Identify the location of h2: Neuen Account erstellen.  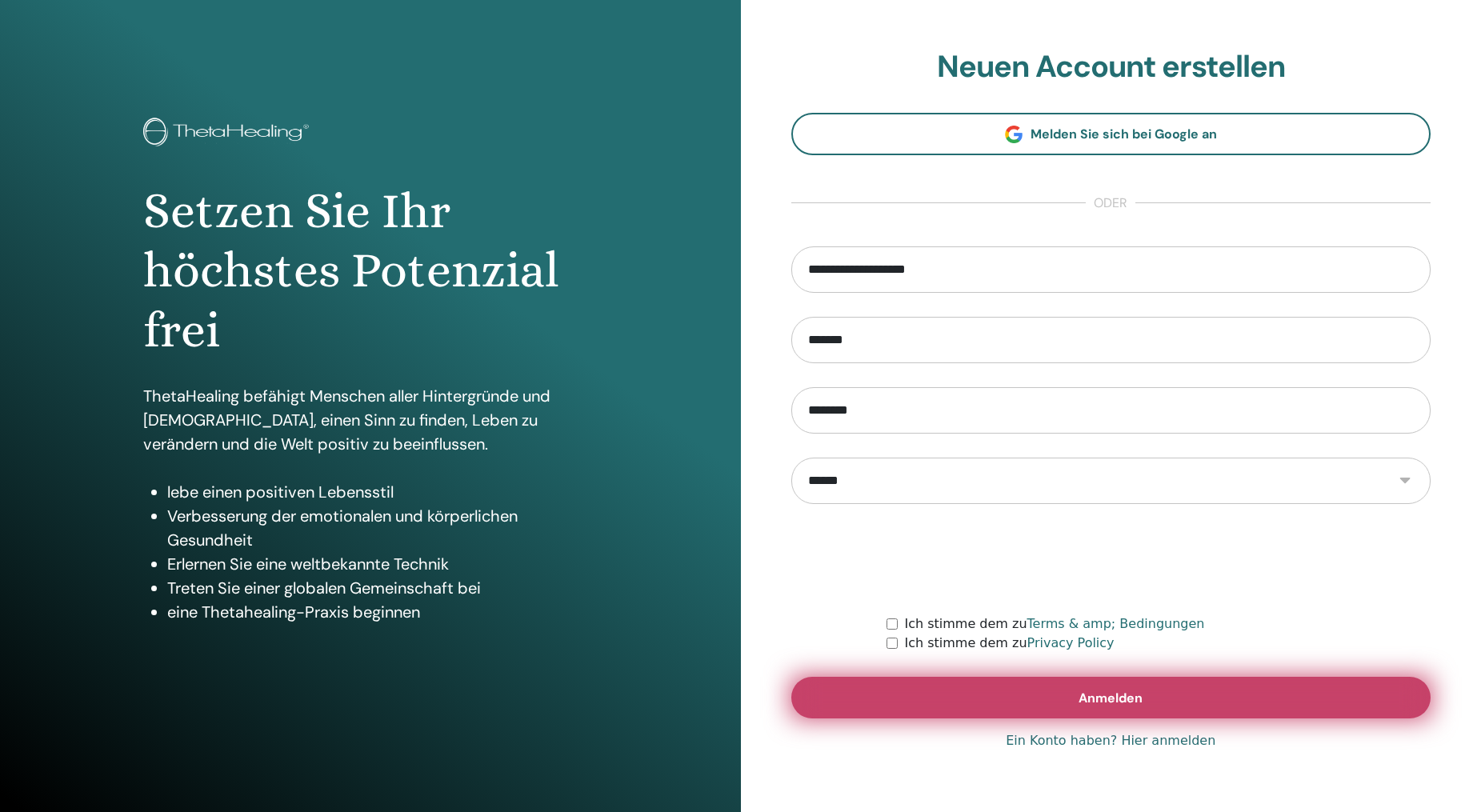
(1112, 67).